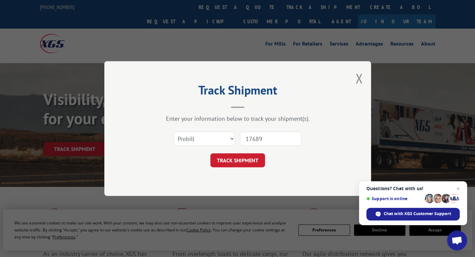  What do you see at coordinates (359, 78) in the screenshot?
I see `button: Close modal` at bounding box center [359, 78].